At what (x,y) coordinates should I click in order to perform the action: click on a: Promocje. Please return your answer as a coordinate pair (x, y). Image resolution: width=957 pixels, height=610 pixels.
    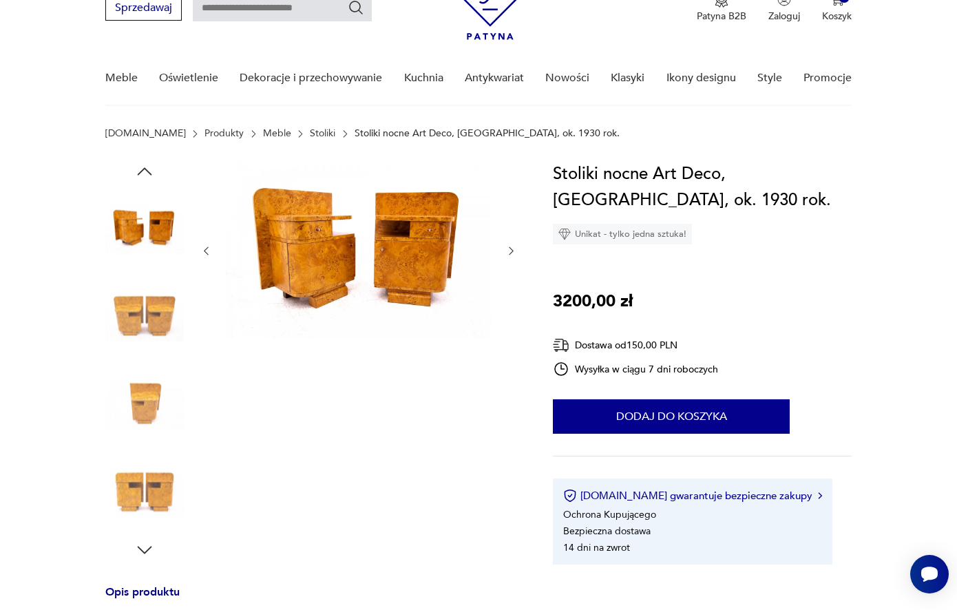
    Looking at the image, I should click on (827, 78).